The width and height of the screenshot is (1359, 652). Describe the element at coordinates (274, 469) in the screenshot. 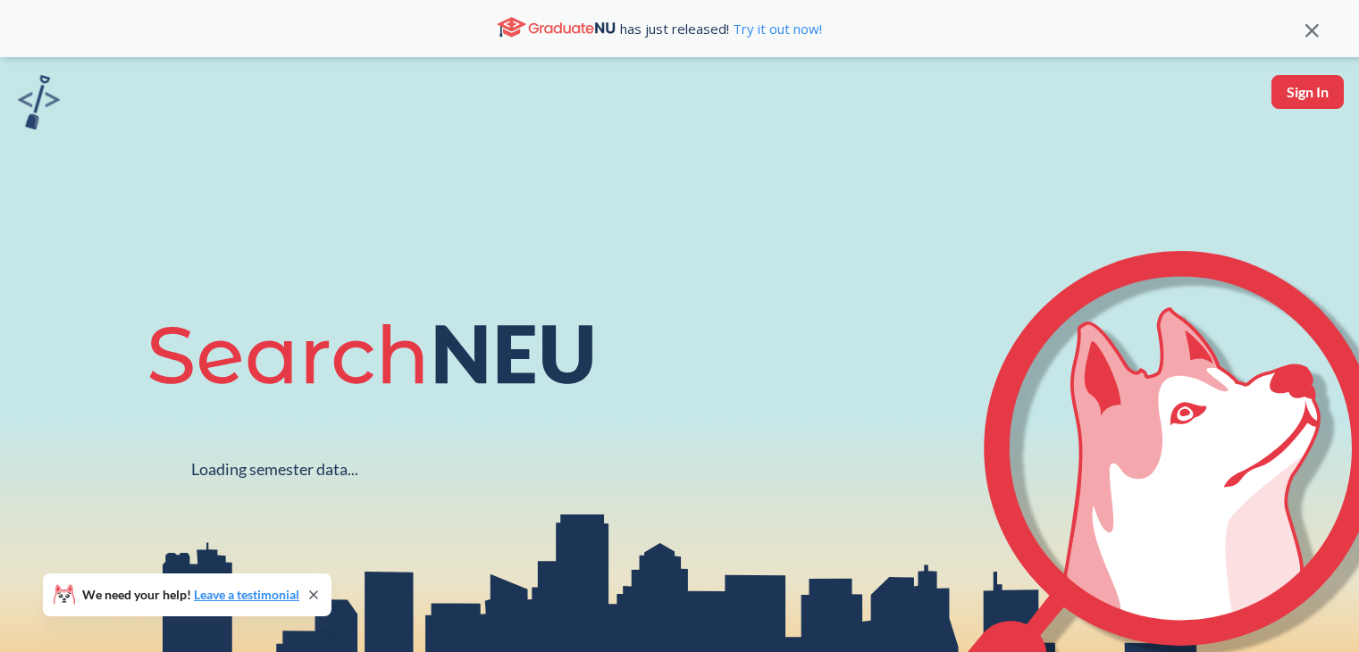

I see `div: Loading semester data...` at that location.